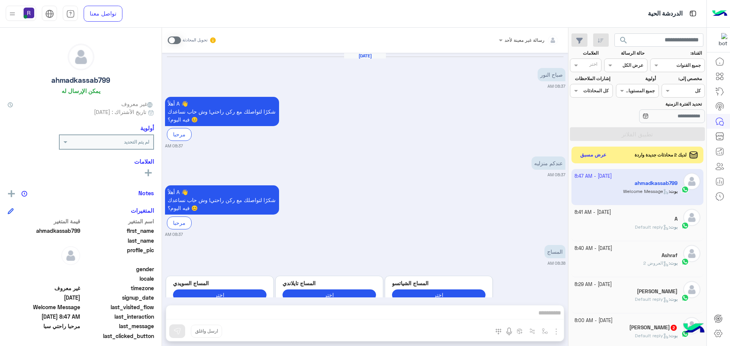 The height and width of the screenshot is (346, 730). I want to click on span: last_name, so click(118, 241).